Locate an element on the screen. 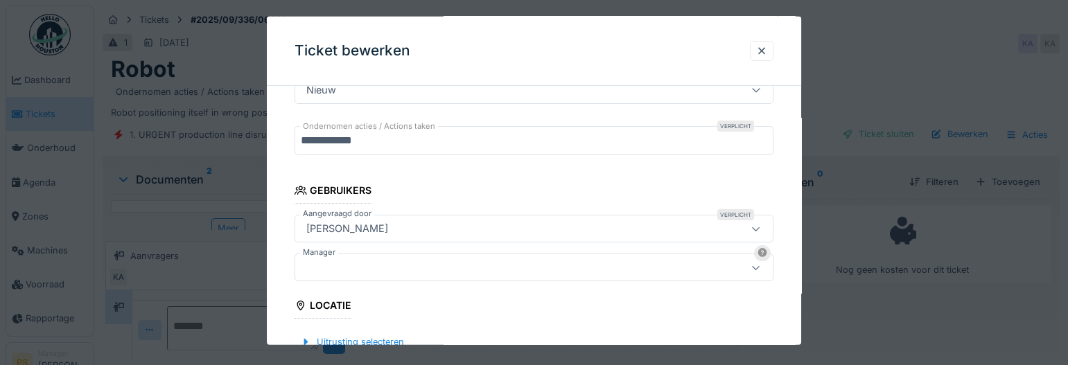  div: Gebruikers is located at coordinates (333, 192).